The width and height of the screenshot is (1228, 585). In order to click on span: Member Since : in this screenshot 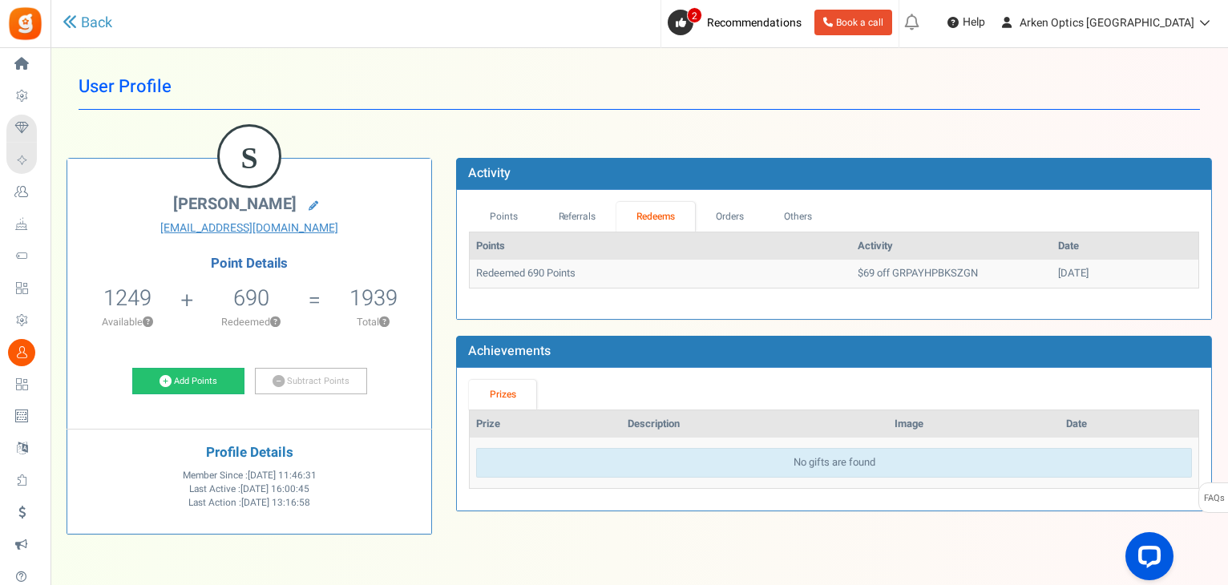, I will do `click(249, 475)`.